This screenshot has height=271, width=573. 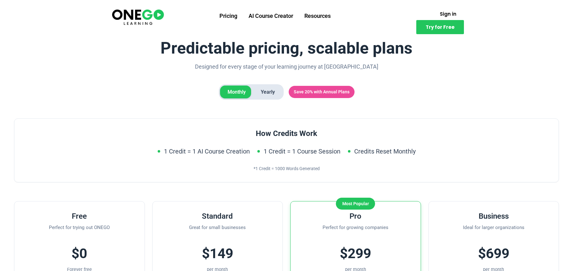 I want to click on p: Perfect for growing companies, so click(x=355, y=230).